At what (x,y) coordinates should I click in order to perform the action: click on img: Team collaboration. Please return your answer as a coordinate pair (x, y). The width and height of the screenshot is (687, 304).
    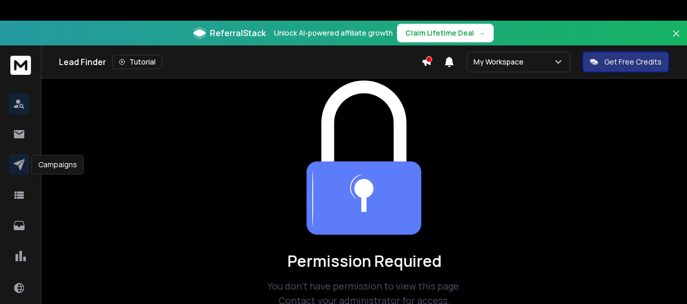
    Looking at the image, I should click on (364, 158).